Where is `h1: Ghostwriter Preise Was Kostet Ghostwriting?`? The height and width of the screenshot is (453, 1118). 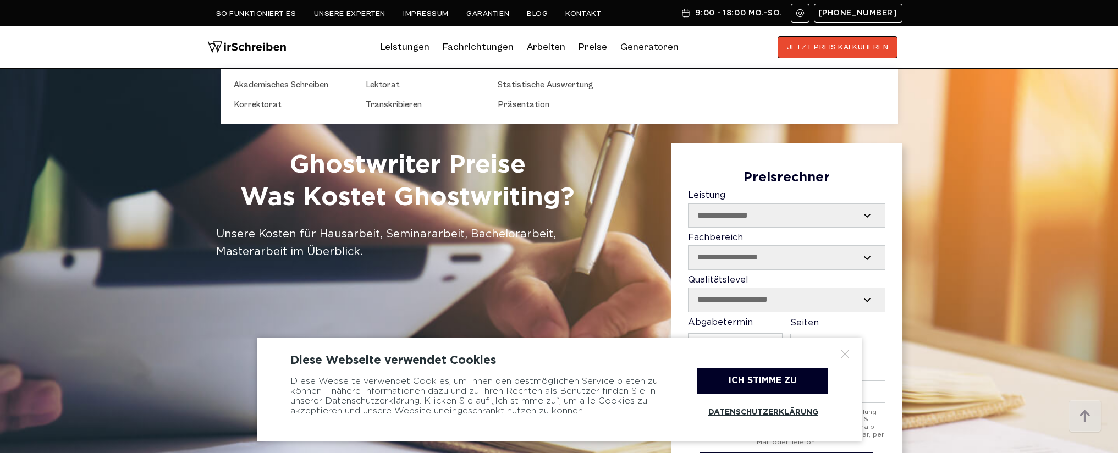 h1: Ghostwriter Preise Was Kostet Ghostwriting? is located at coordinates (407, 182).